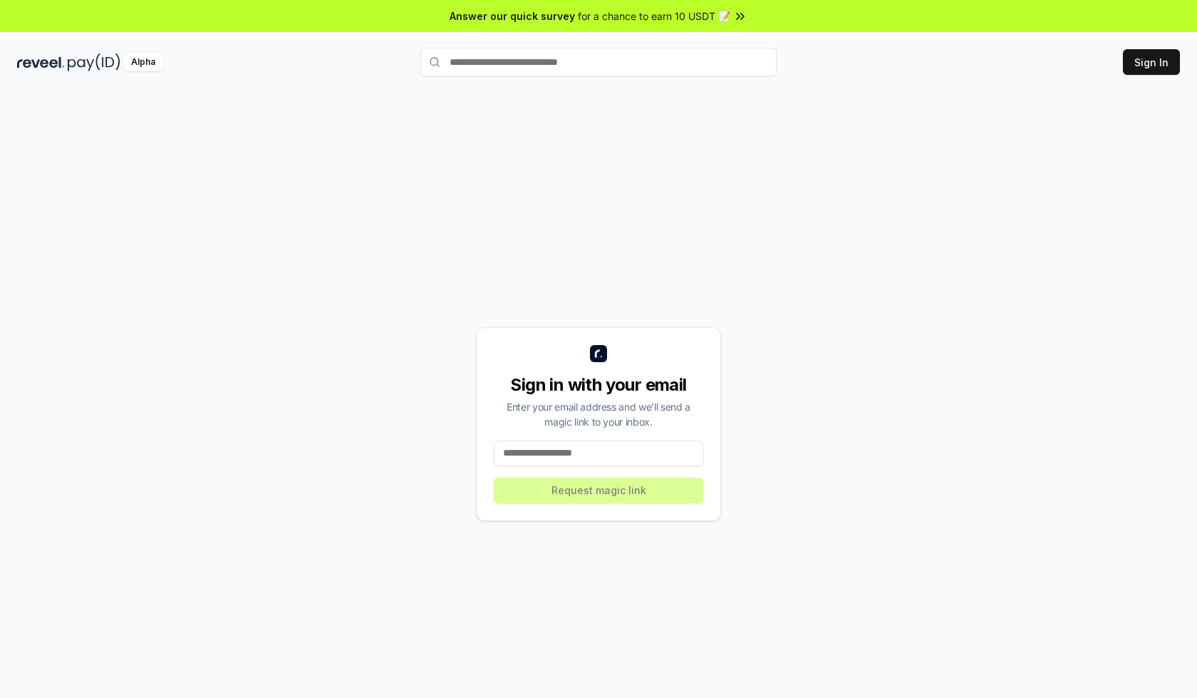  I want to click on div: Alpha, so click(143, 62).